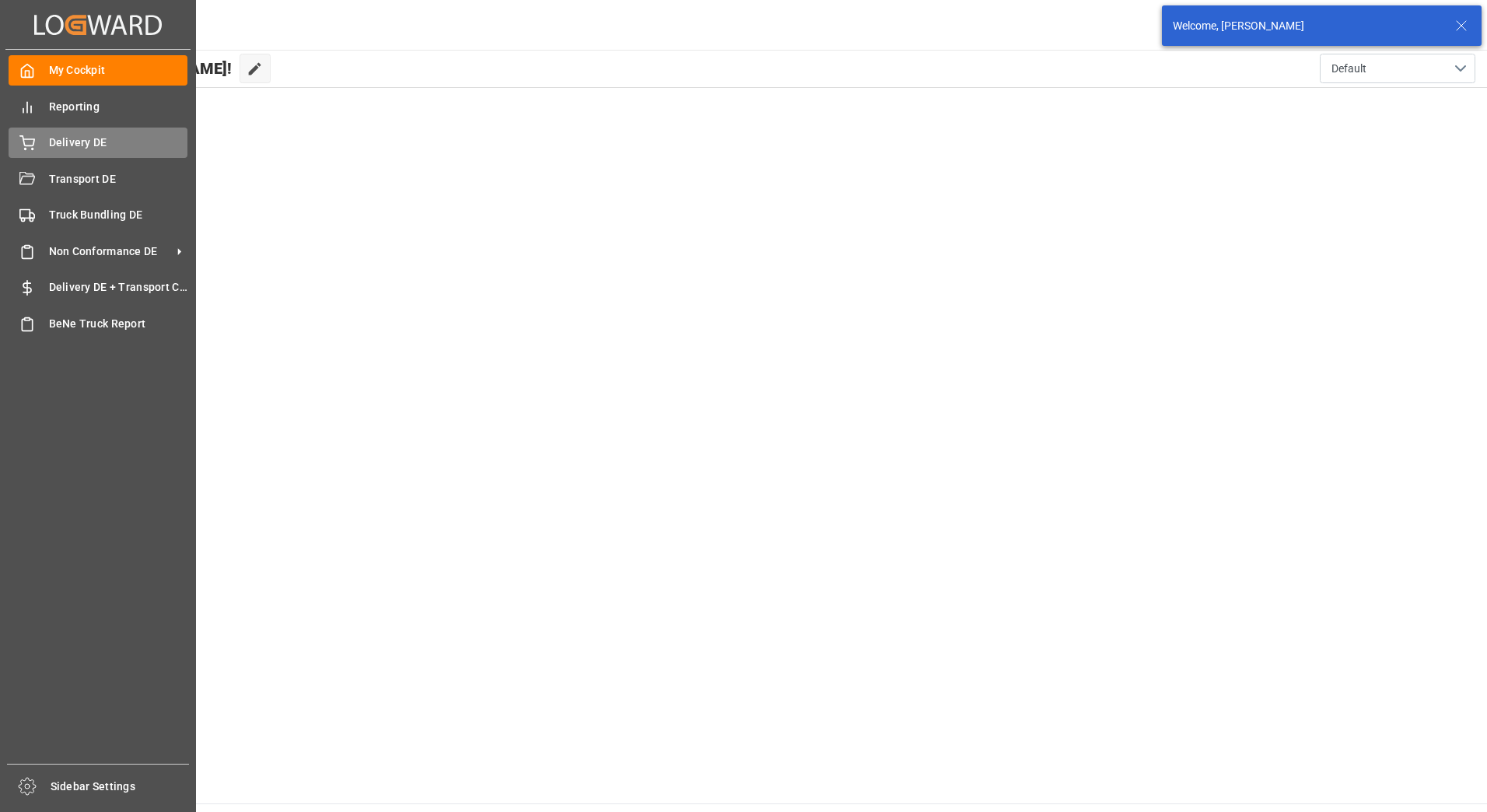  I want to click on span: Non Conformance DE, so click(110, 251).